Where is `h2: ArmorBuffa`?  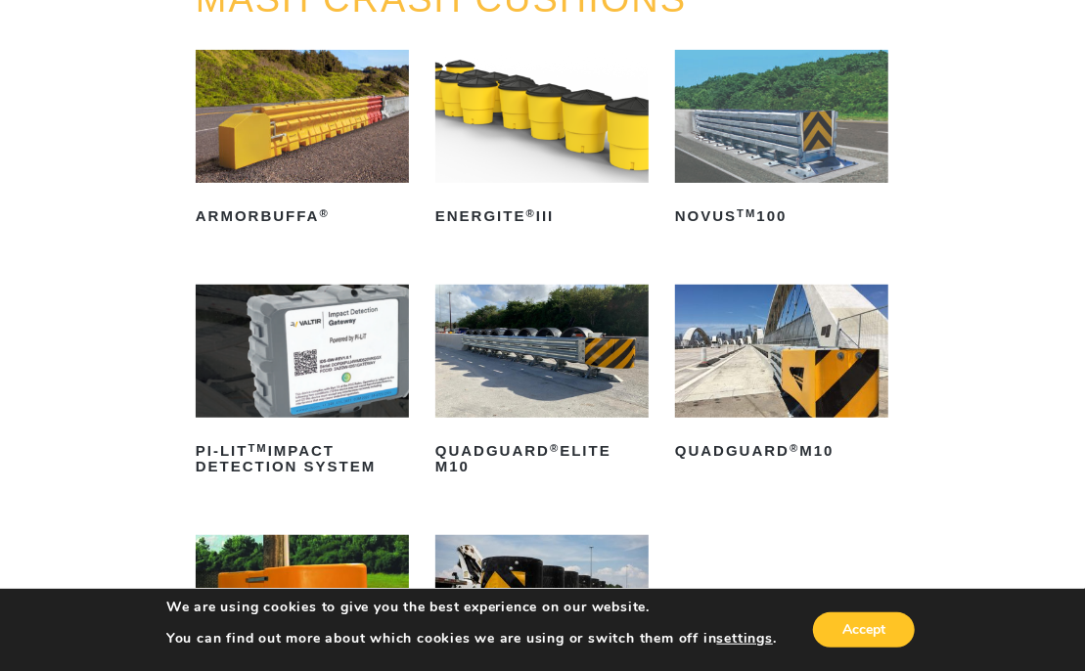 h2: ArmorBuffa is located at coordinates (302, 216).